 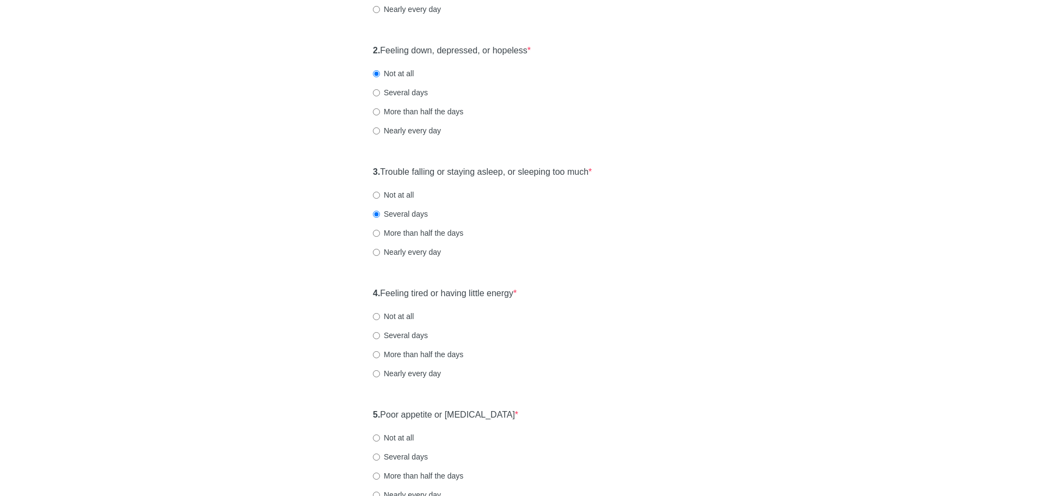 What do you see at coordinates (376, 414) in the screenshot?
I see `strong: 5.` at bounding box center [376, 414].